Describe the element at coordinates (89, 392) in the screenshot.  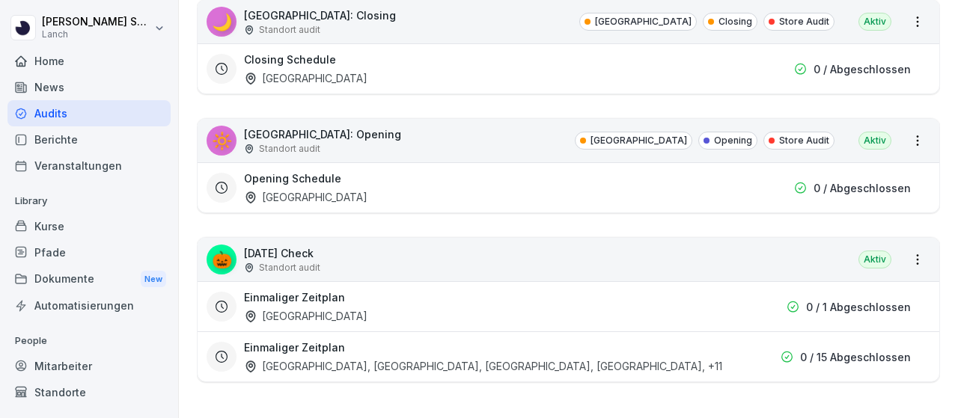
I see `a: Standorte` at that location.